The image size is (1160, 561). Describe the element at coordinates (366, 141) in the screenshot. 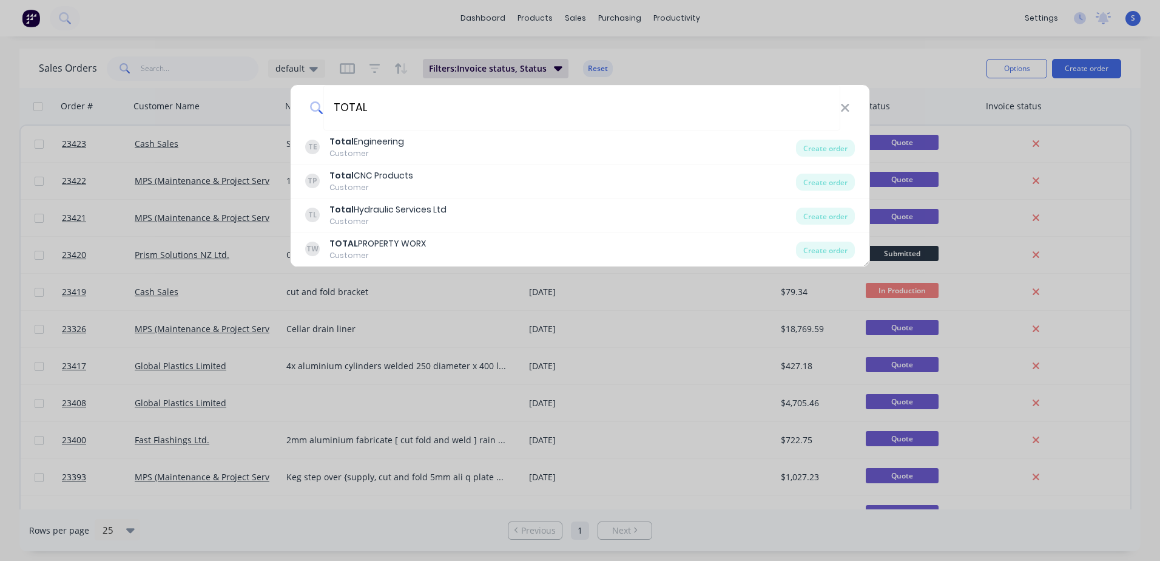

I see `div: Engineering` at that location.